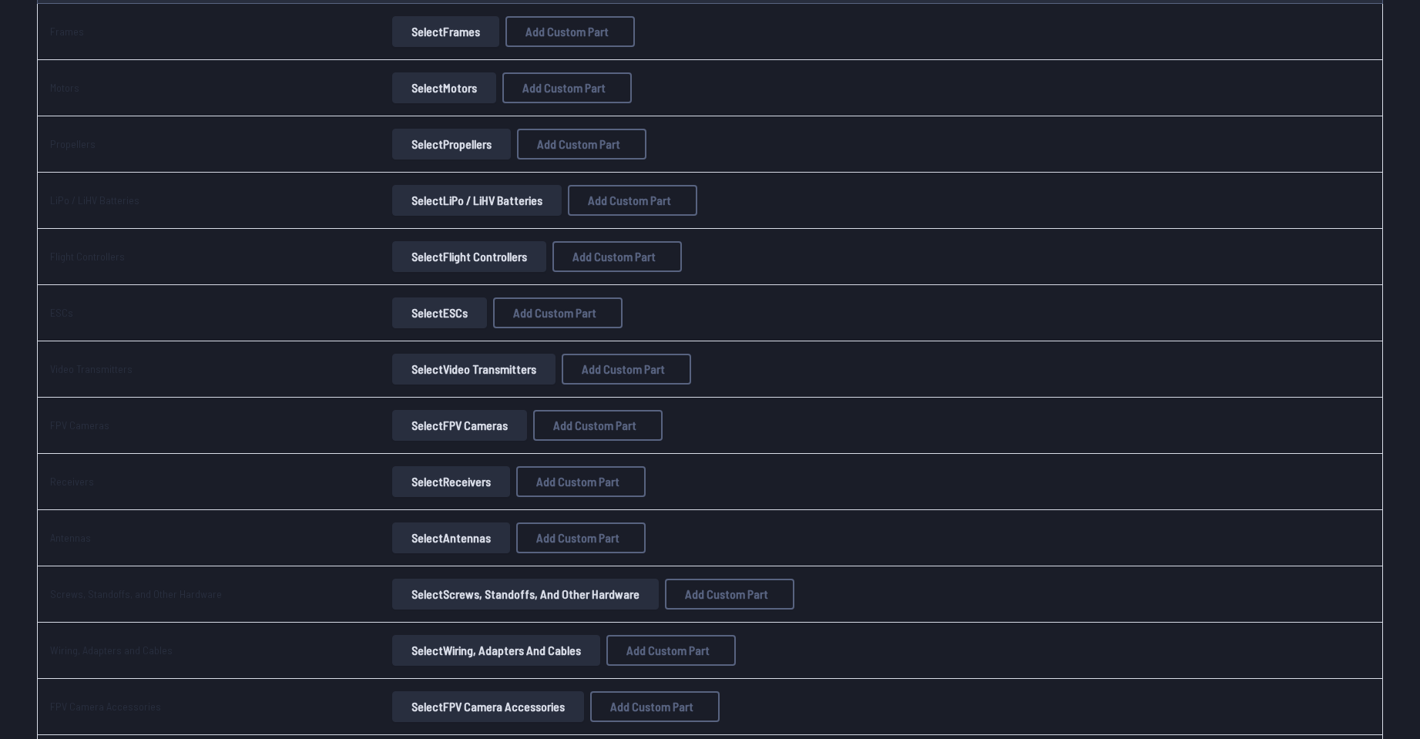 The image size is (1420, 739). I want to click on button: SelectFrames, so click(445, 32).